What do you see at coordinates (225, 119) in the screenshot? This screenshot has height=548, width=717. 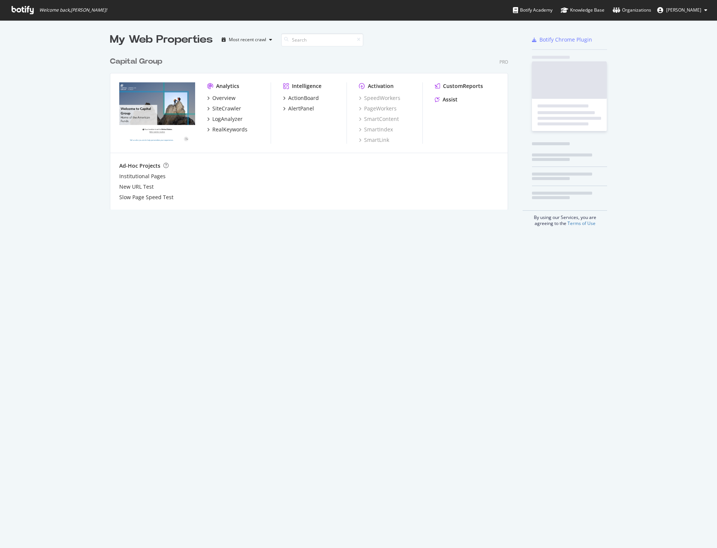 I see `a: LogAnalyzer` at bounding box center [225, 119].